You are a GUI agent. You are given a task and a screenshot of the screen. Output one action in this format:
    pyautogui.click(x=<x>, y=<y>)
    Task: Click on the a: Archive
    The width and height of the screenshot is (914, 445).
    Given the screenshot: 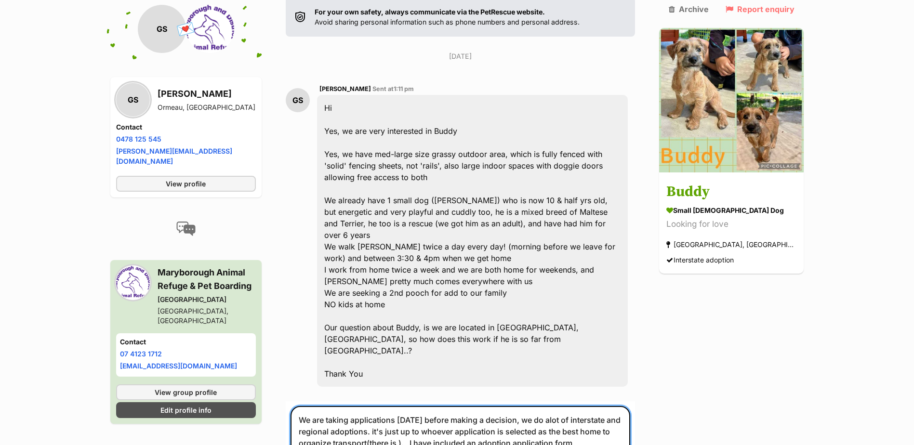 What is the action you would take?
    pyautogui.click(x=688, y=9)
    